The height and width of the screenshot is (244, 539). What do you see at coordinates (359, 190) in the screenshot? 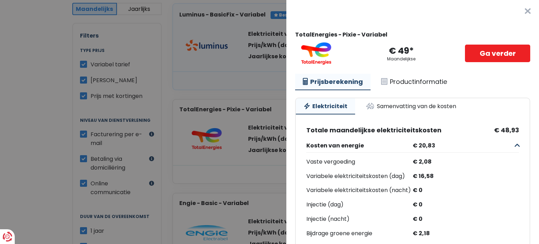
I see `div: Variabele elektriciteitskosten (nacht)` at bounding box center [359, 190].